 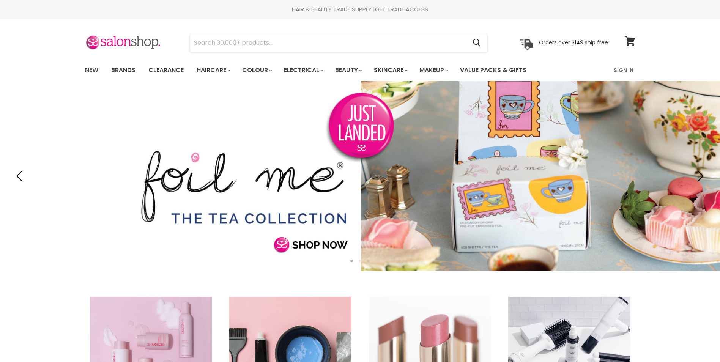 I want to click on a: Electrical, so click(x=303, y=70).